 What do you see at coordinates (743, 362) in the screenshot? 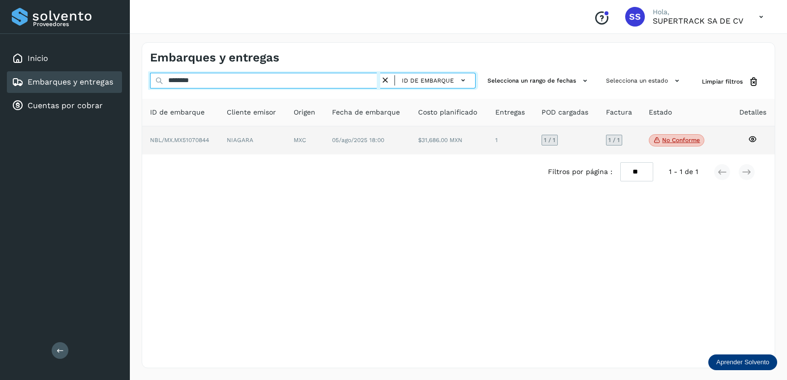
I see `div: Aprender Solvento` at bounding box center [743, 362].